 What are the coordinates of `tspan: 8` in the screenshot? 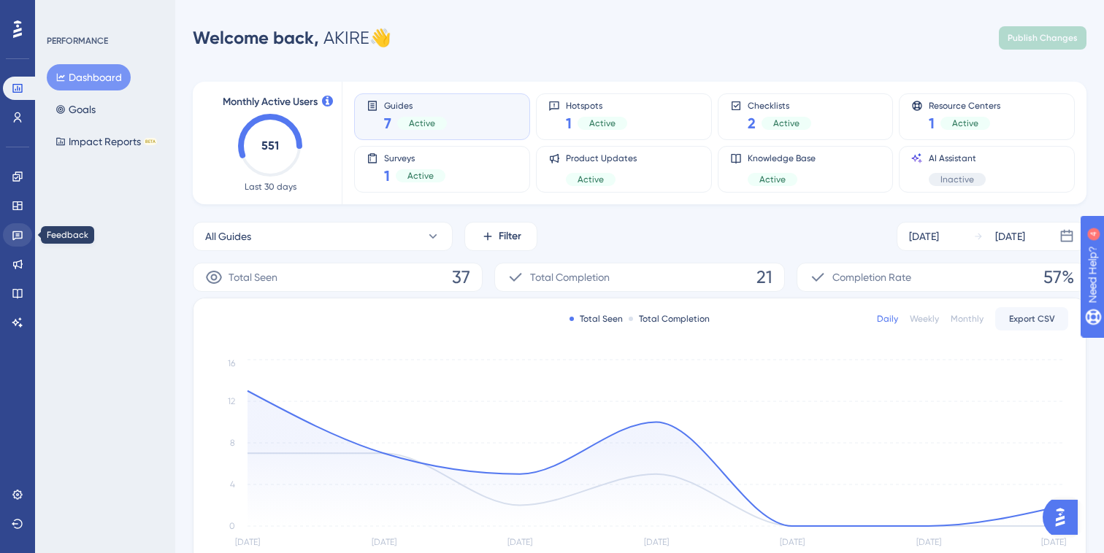 It's located at (232, 443).